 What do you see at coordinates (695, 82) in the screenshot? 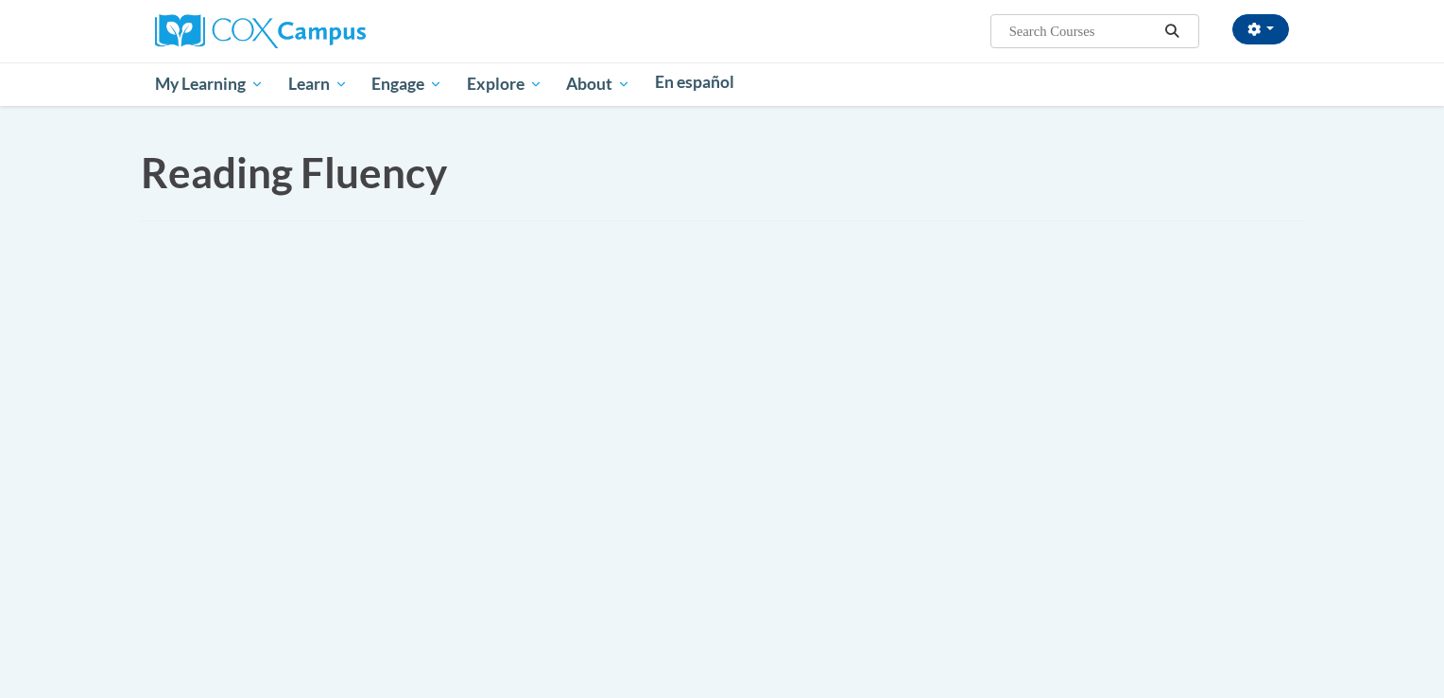
I see `a: En español` at bounding box center [695, 82].